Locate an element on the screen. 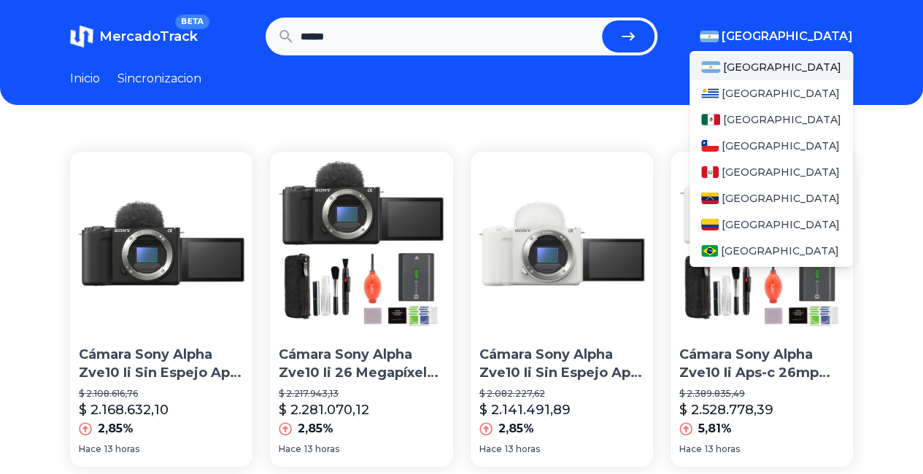 Image resolution: width=923 pixels, height=474 pixels. img: Cámara Sony Alpha Zve10 Ii Aps-c 26mp 4k60p Blanca is located at coordinates (762, 243).